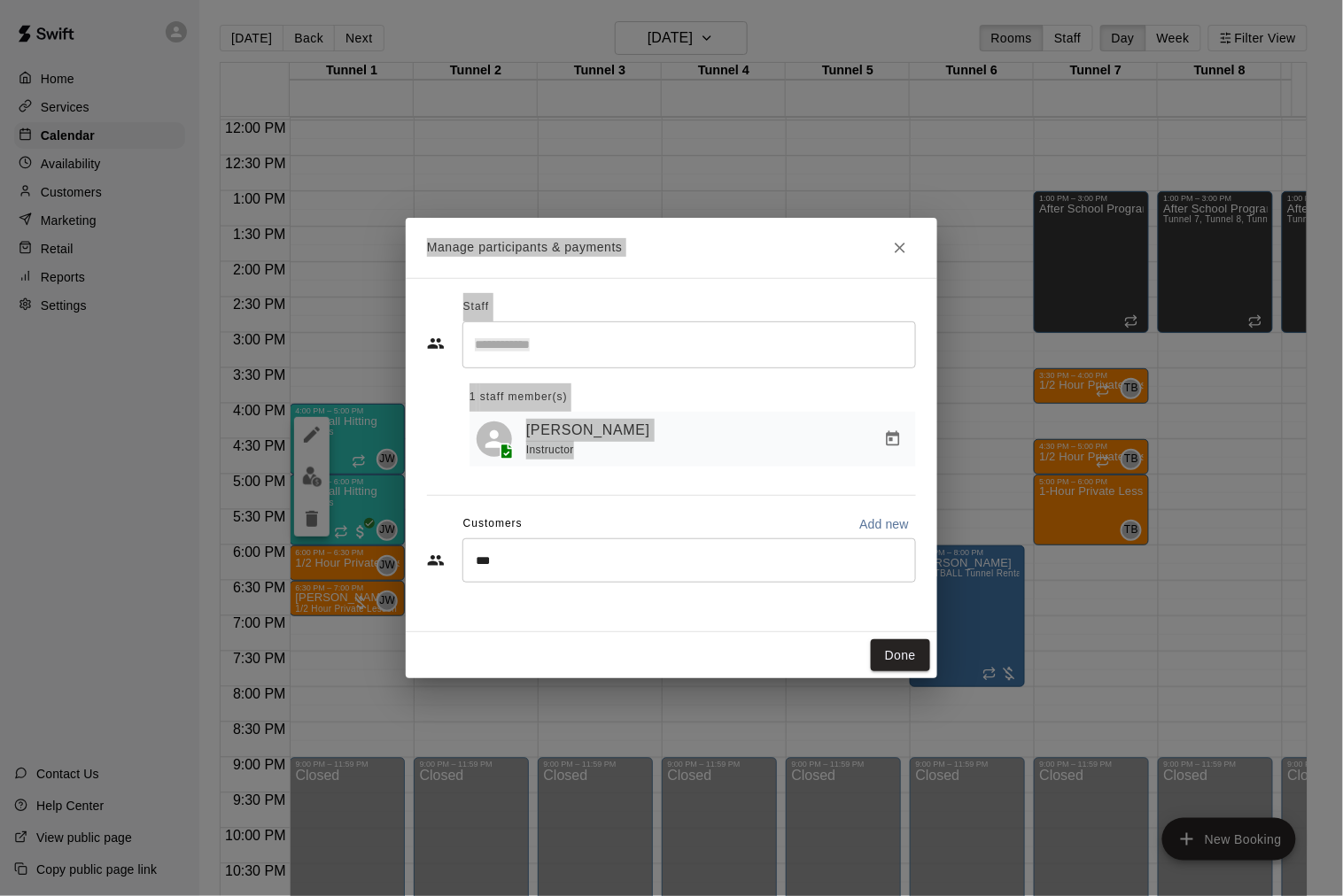 The width and height of the screenshot is (1343, 896). I want to click on button: Done, so click(900, 656).